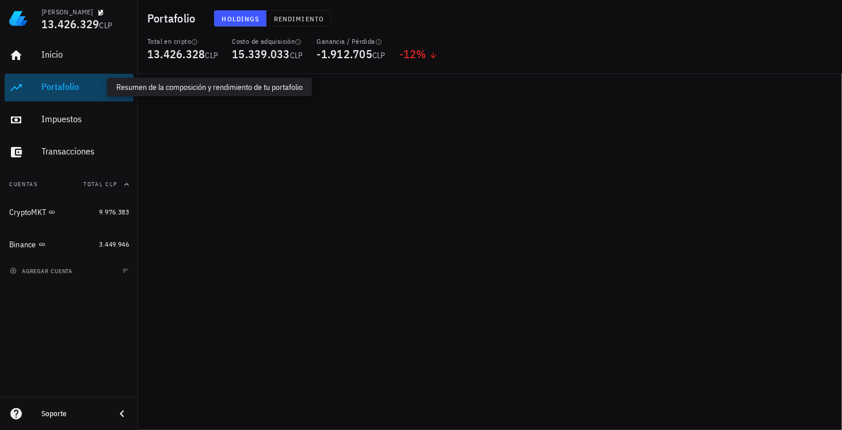 The image size is (842, 430). Describe the element at coordinates (22, 244) in the screenshot. I see `div: Binance` at that location.